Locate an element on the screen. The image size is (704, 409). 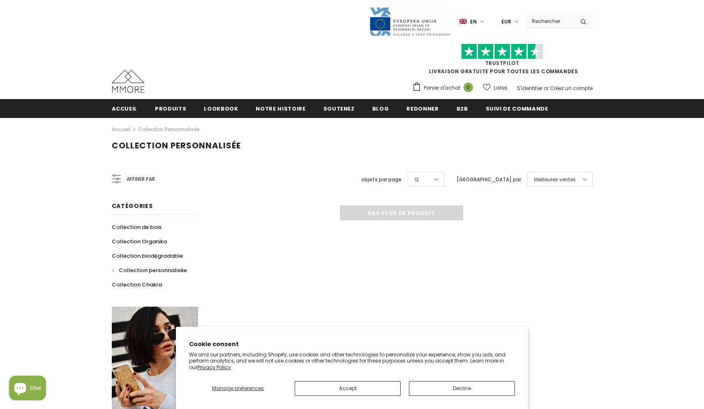
span: Collection Chakra is located at coordinates (137, 284).